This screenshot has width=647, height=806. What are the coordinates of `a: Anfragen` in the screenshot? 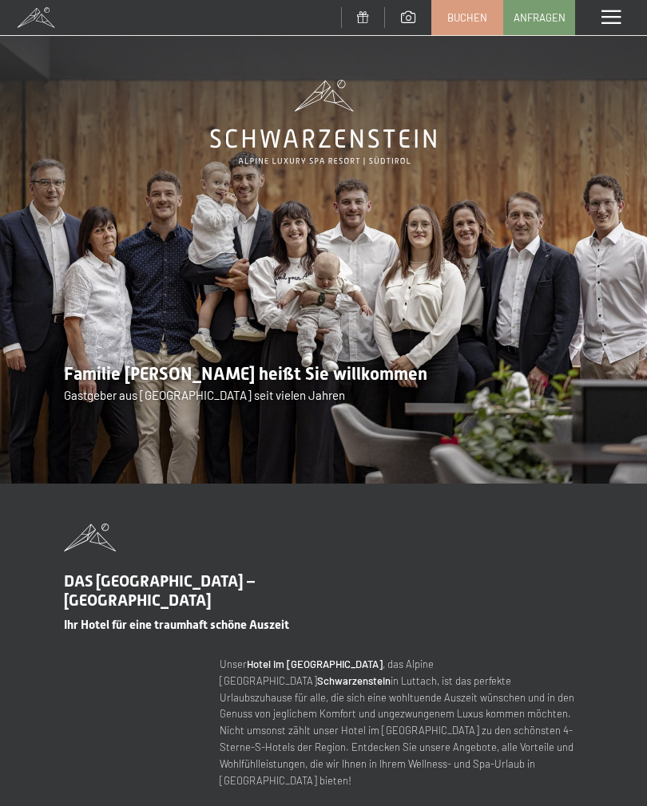 It's located at (539, 18).